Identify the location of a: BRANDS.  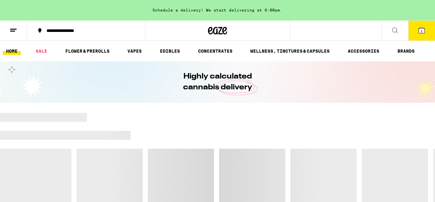
(406, 51).